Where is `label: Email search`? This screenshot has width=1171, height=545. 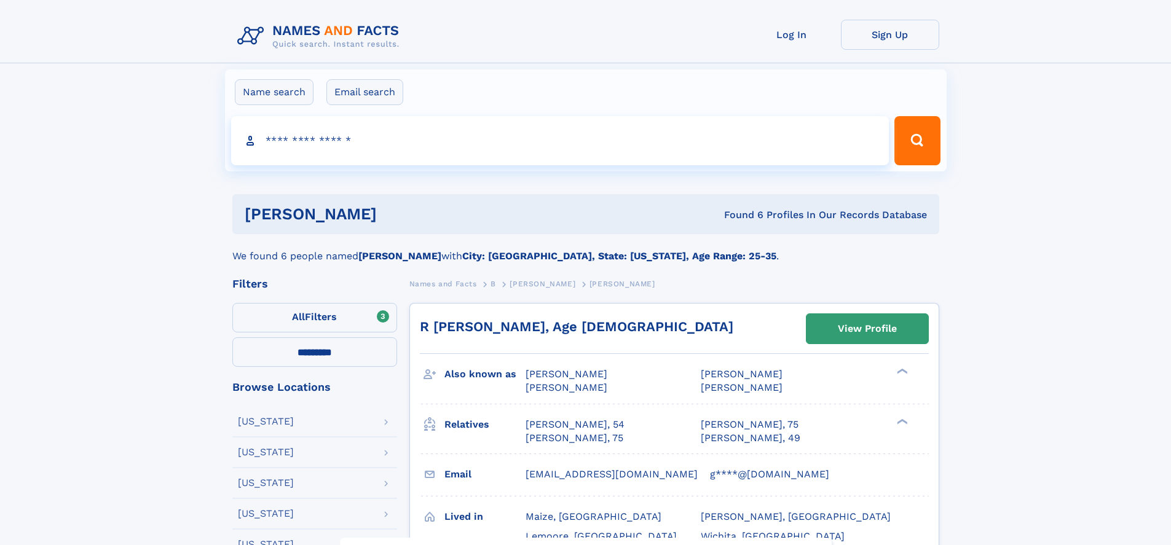 label: Email search is located at coordinates (364, 92).